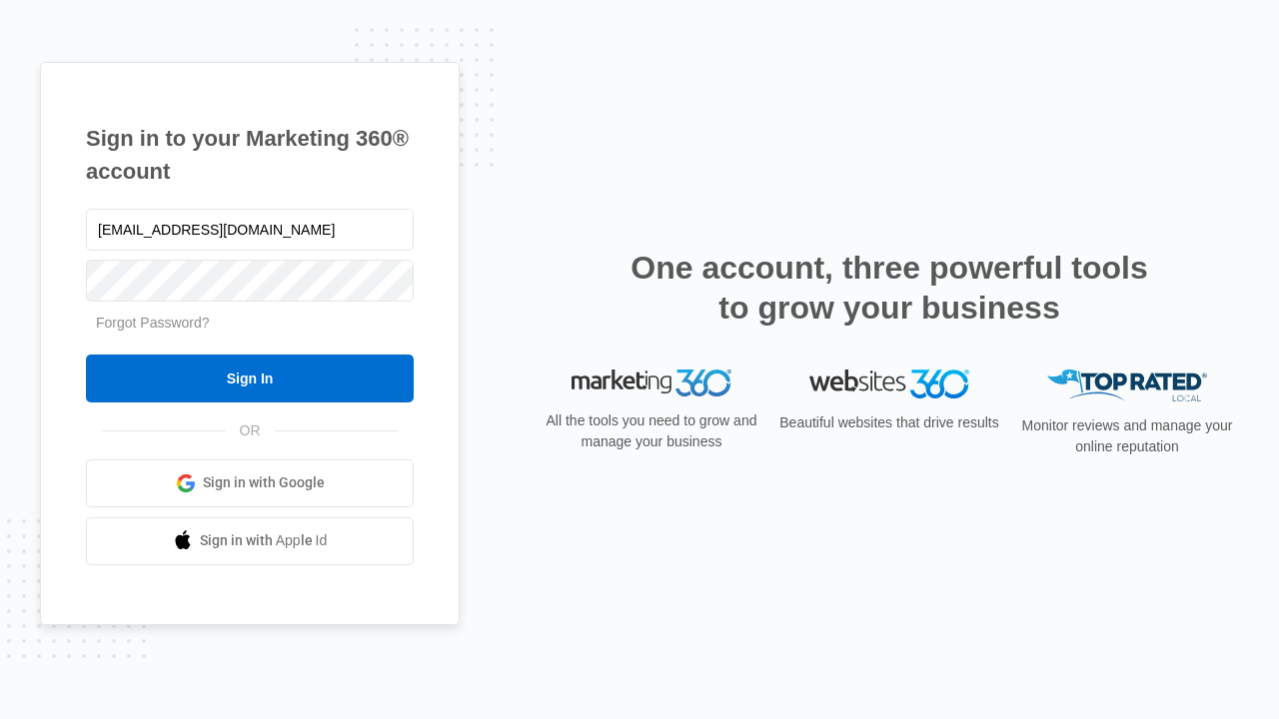  I want to click on p: Monitor reviews and manage your online reputation, so click(1127, 436).